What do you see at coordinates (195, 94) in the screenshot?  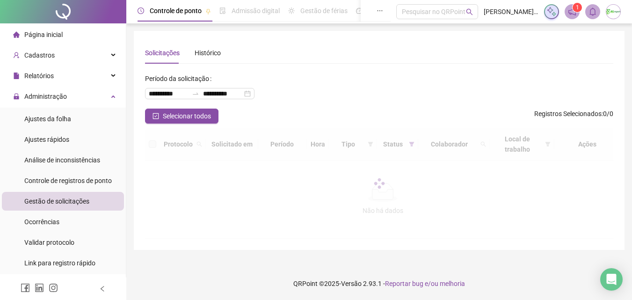 I see `span: swap-right` at bounding box center [195, 94].